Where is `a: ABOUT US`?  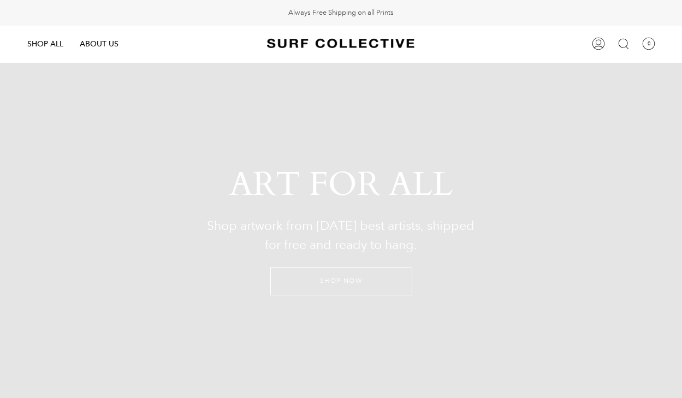 a: ABOUT US is located at coordinates (99, 44).